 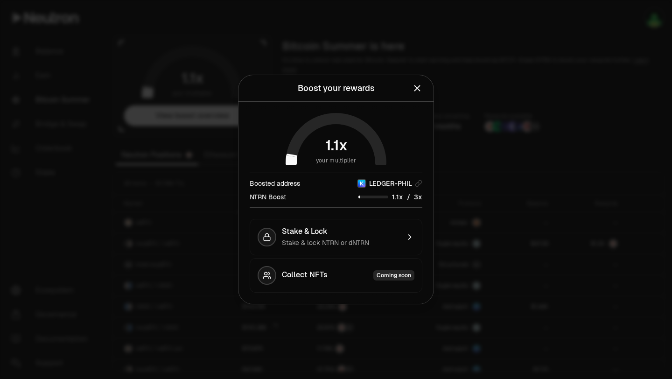 What do you see at coordinates (305, 275) in the screenshot?
I see `span: Collect NFTs` at bounding box center [305, 275].